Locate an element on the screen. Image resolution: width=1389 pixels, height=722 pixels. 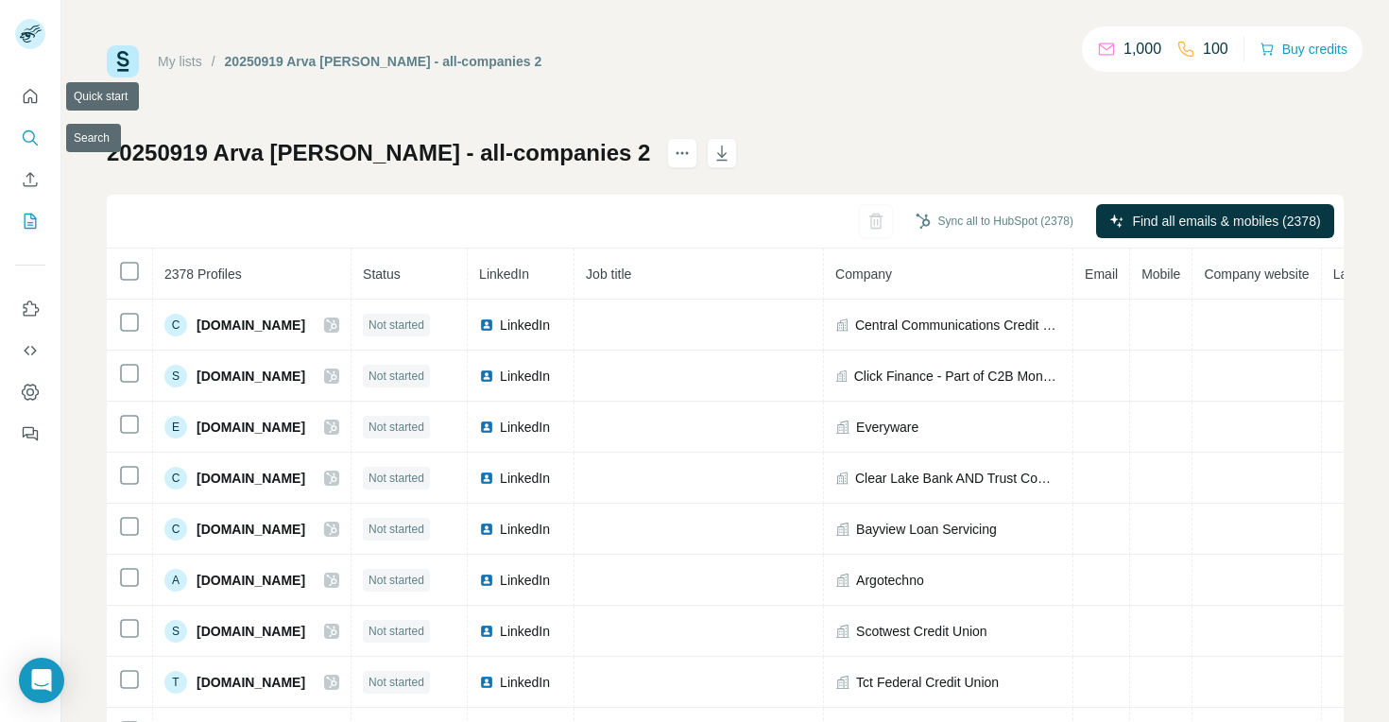
p: 100 is located at coordinates (1215, 49).